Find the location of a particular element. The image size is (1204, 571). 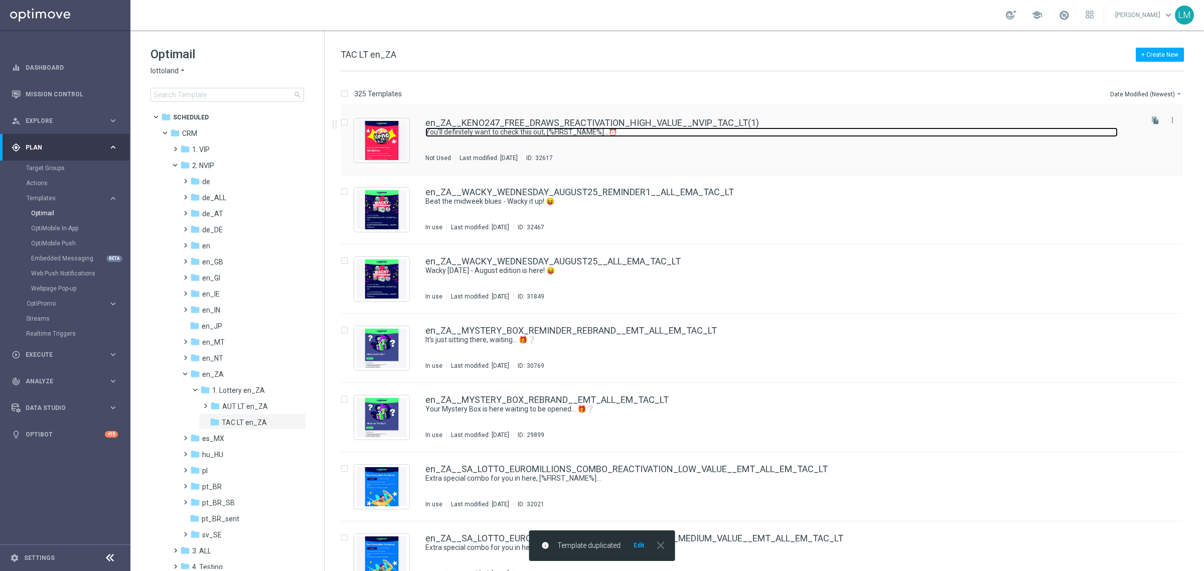

span: 2. NVIP is located at coordinates (203, 166).